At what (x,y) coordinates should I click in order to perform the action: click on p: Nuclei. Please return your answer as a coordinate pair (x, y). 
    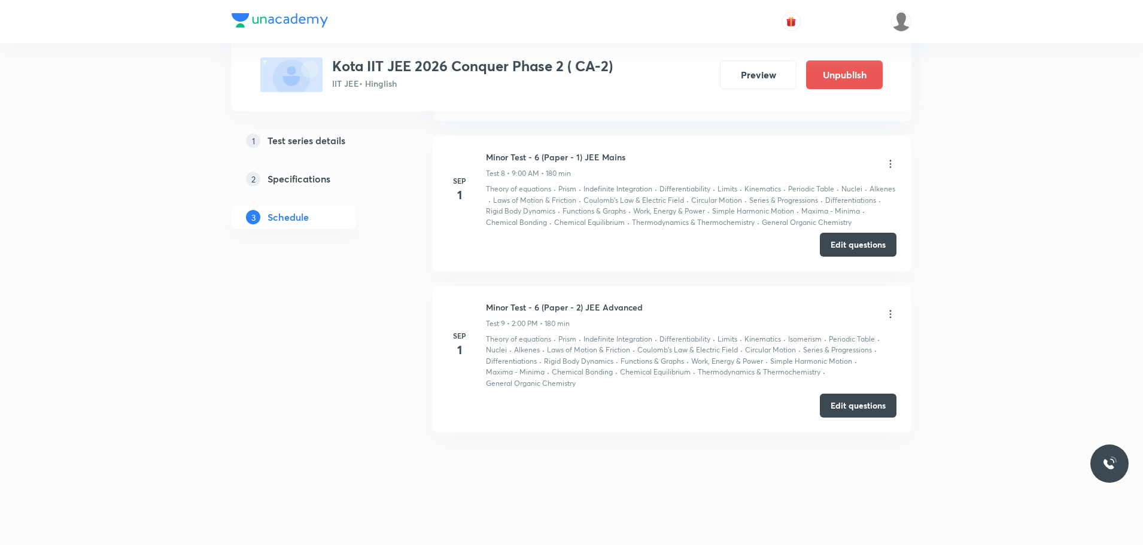
    Looking at the image, I should click on (496, 350).